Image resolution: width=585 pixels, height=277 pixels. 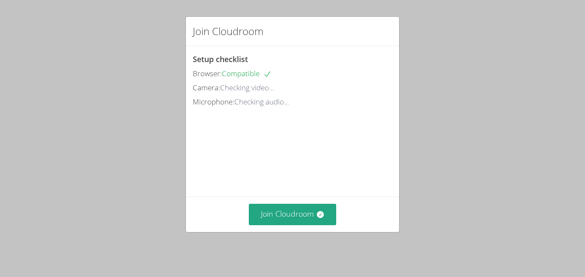 What do you see at coordinates (292, 214) in the screenshot?
I see `button: Join Cloudroom` at bounding box center [292, 214].